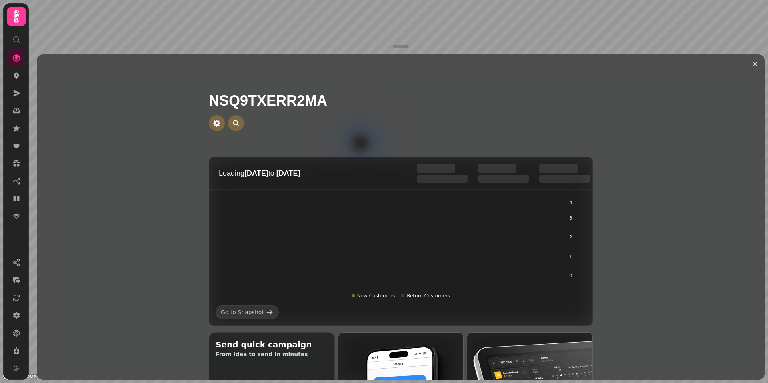 The image size is (768, 383). I want to click on a: Go to Snapshot, so click(247, 312).